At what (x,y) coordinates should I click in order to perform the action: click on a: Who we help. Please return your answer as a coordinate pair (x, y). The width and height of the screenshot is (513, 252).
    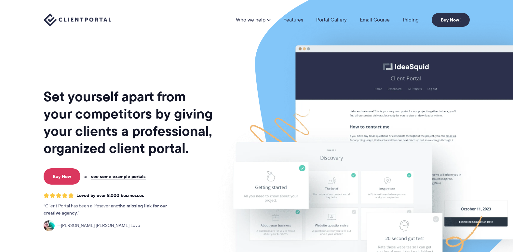
    Looking at the image, I should click on (253, 20).